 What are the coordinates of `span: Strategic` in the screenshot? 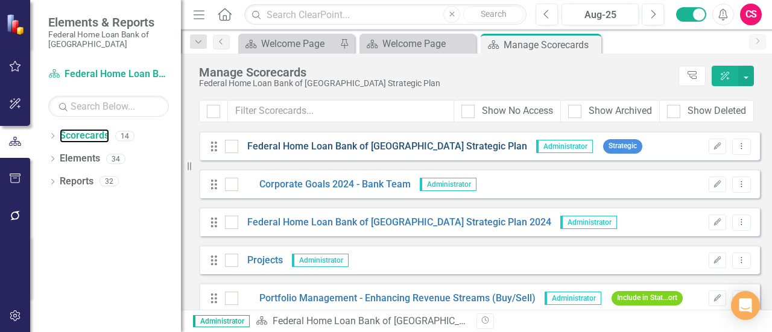 It's located at (622, 146).